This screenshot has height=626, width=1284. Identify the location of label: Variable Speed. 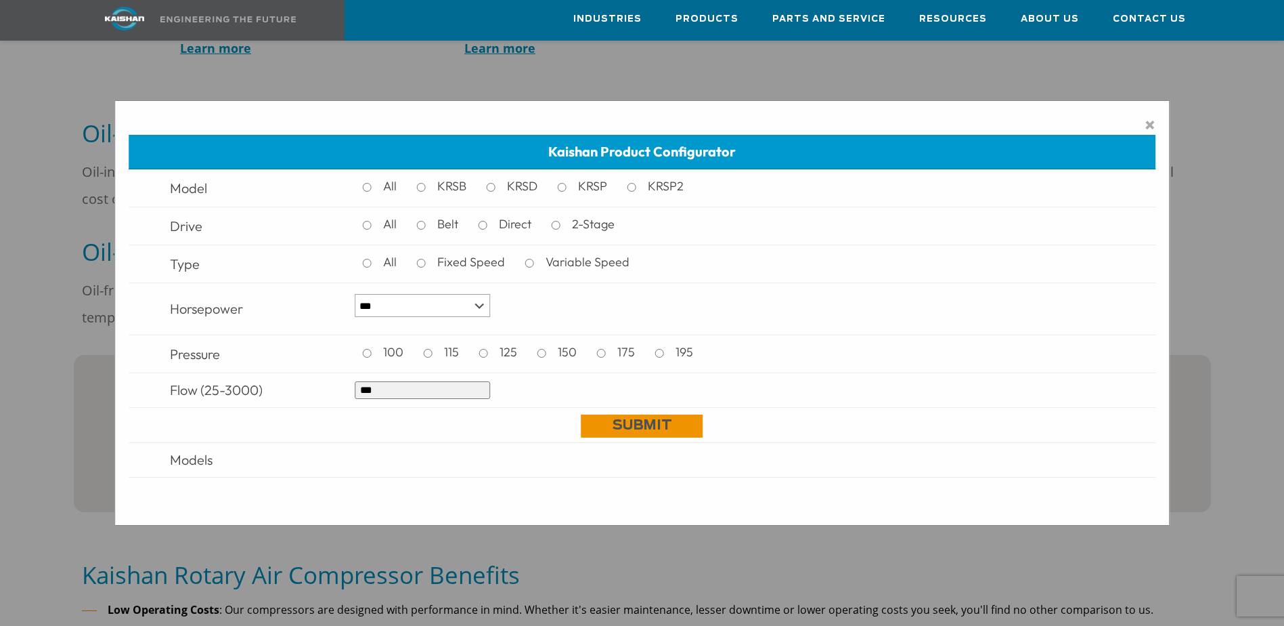
(591, 262).